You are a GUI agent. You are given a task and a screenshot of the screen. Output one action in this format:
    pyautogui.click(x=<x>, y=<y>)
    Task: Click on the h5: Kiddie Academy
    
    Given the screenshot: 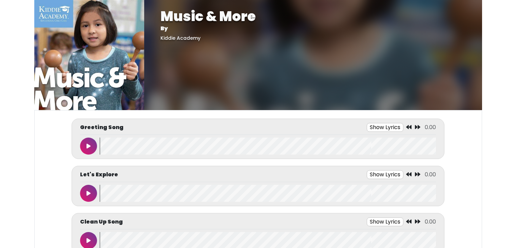 What is the action you would take?
    pyautogui.click(x=313, y=38)
    